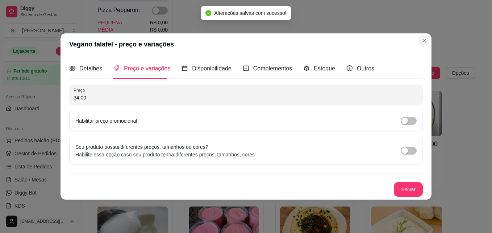  What do you see at coordinates (165, 154) in the screenshot?
I see `p: Habilite essa opção caso seu produto tenha diferentes preços, tamanhos, cores` at bounding box center [165, 154].